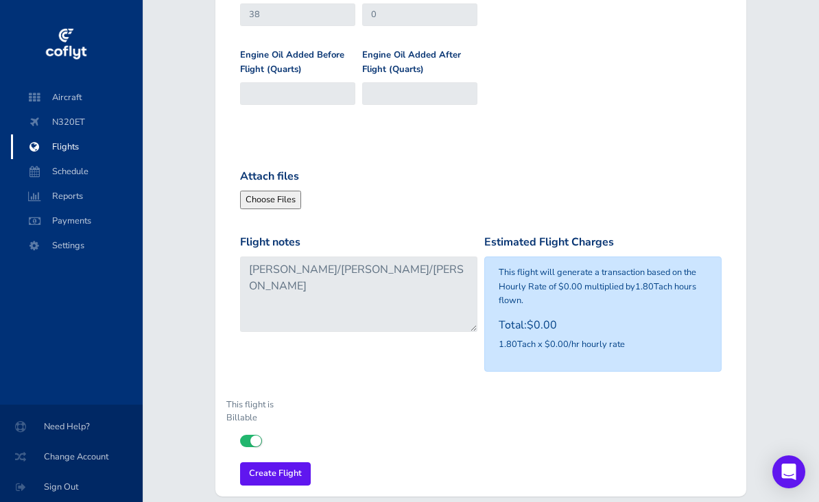 The height and width of the screenshot is (502, 819). What do you see at coordinates (603, 286) in the screenshot?
I see `p: This flight will generate a transaction based on the Hourly Rate of $0.00 multiplied by Tach hour...` at bounding box center [603, 286].